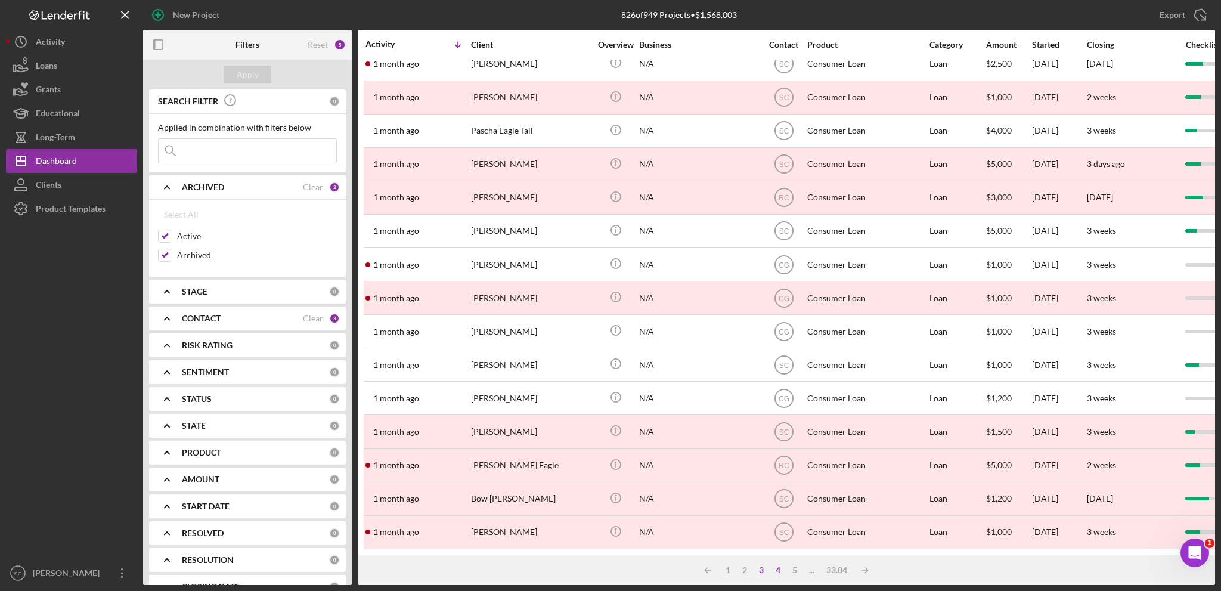 This screenshot has height=591, width=1221. I want to click on div: New Project, so click(196, 15).